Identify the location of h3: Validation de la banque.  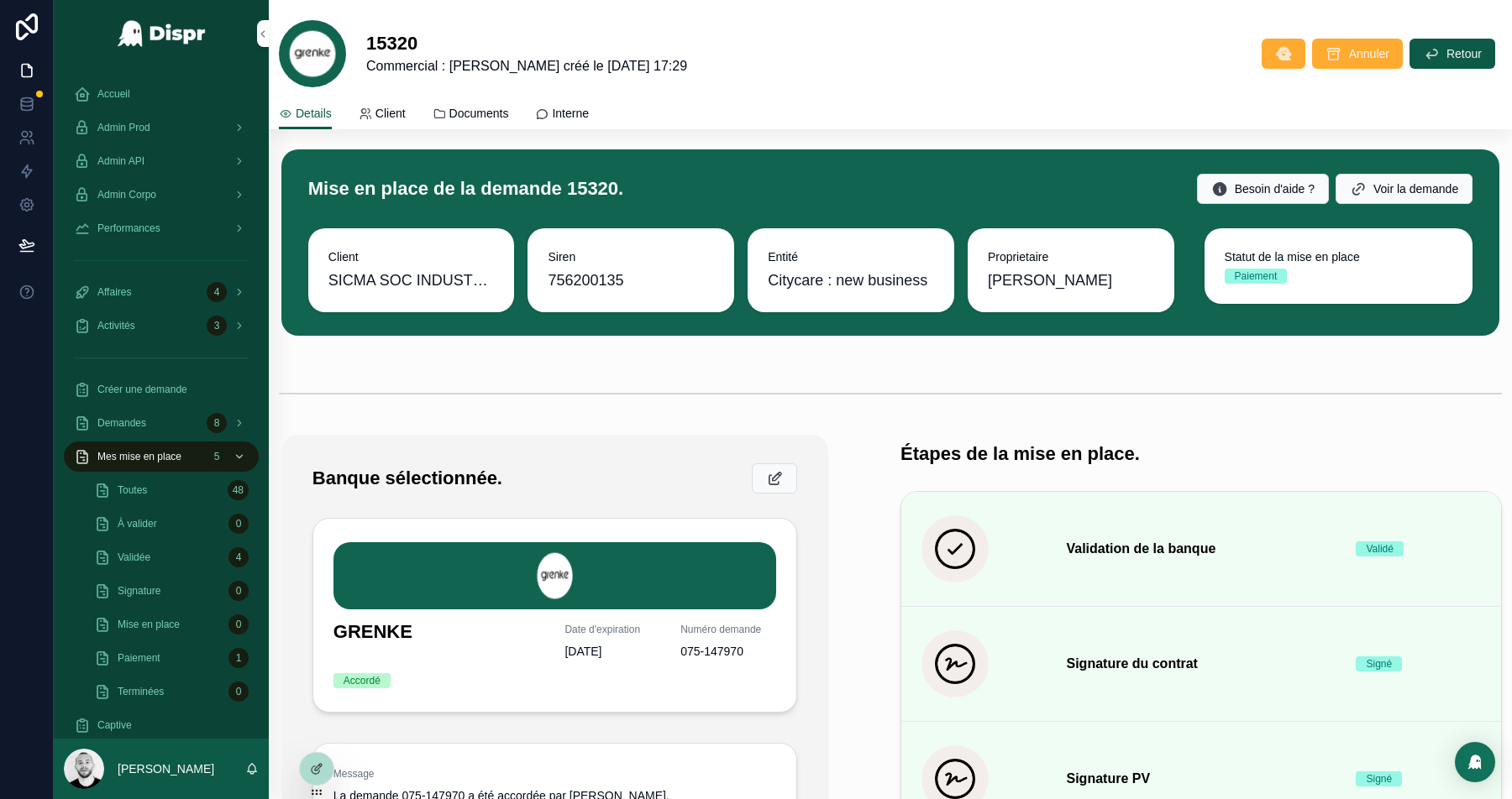
(1200, 549).